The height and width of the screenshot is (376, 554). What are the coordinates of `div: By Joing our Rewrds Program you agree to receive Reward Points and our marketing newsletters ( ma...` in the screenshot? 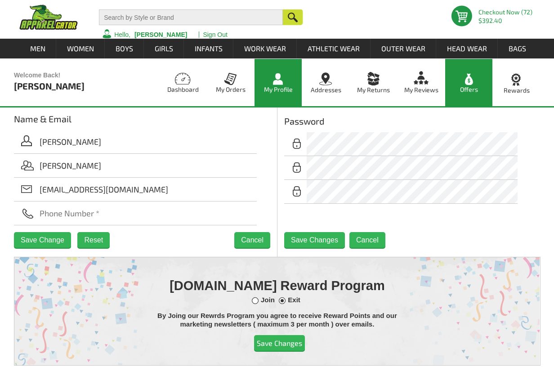 It's located at (277, 320).